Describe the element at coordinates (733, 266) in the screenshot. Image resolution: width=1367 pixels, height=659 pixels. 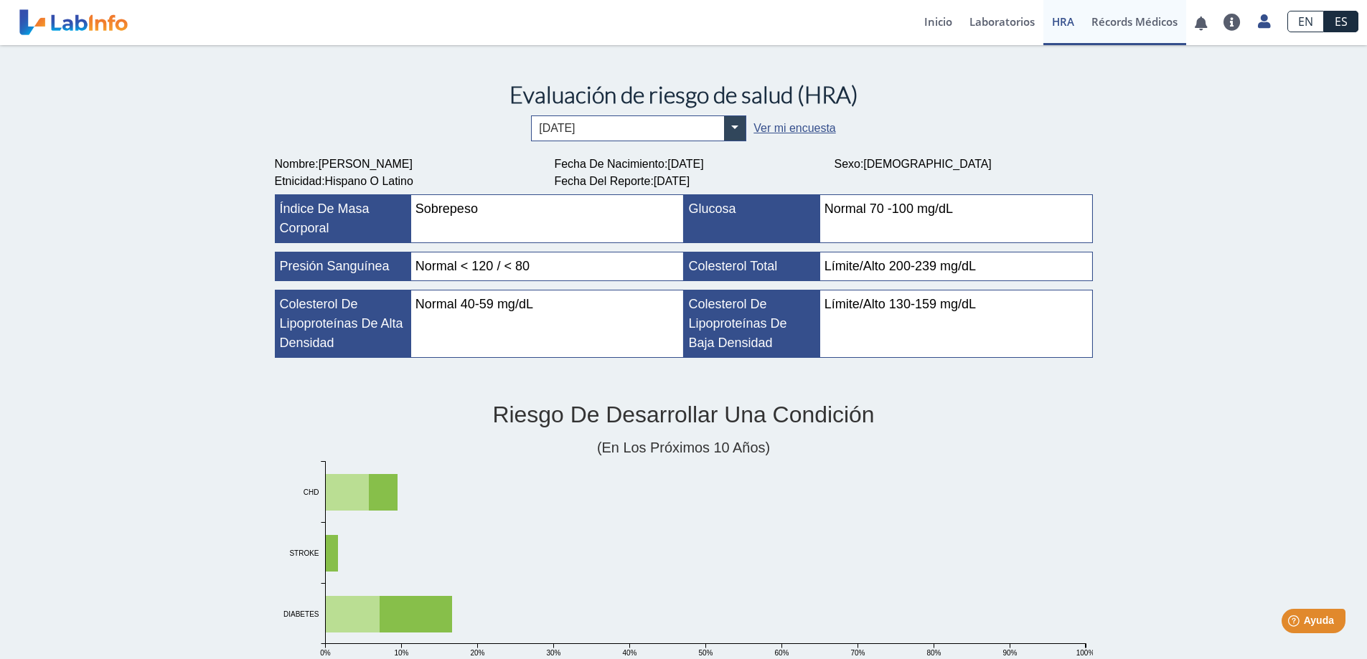
I see `span: Colesterol total` at that location.